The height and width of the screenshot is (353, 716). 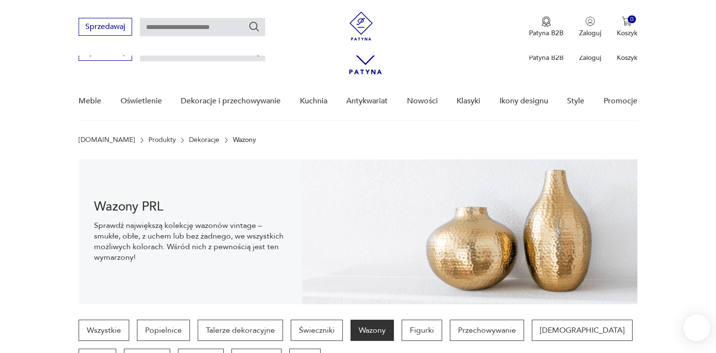 What do you see at coordinates (105, 27) in the screenshot?
I see `button: Sprzedawaj` at bounding box center [105, 27].